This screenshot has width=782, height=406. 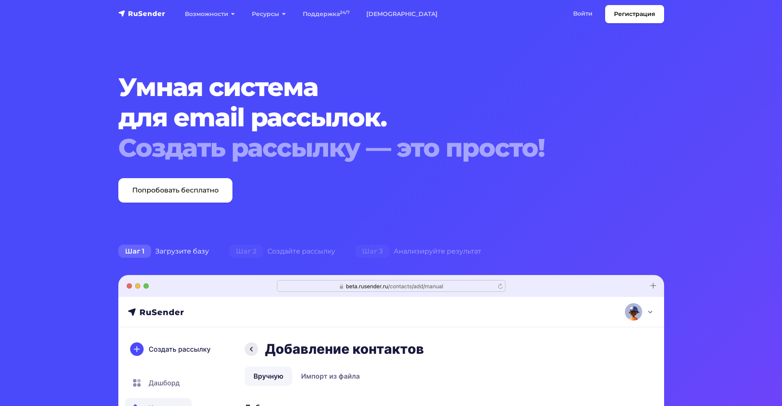 I want to click on a: Возможности, so click(x=210, y=14).